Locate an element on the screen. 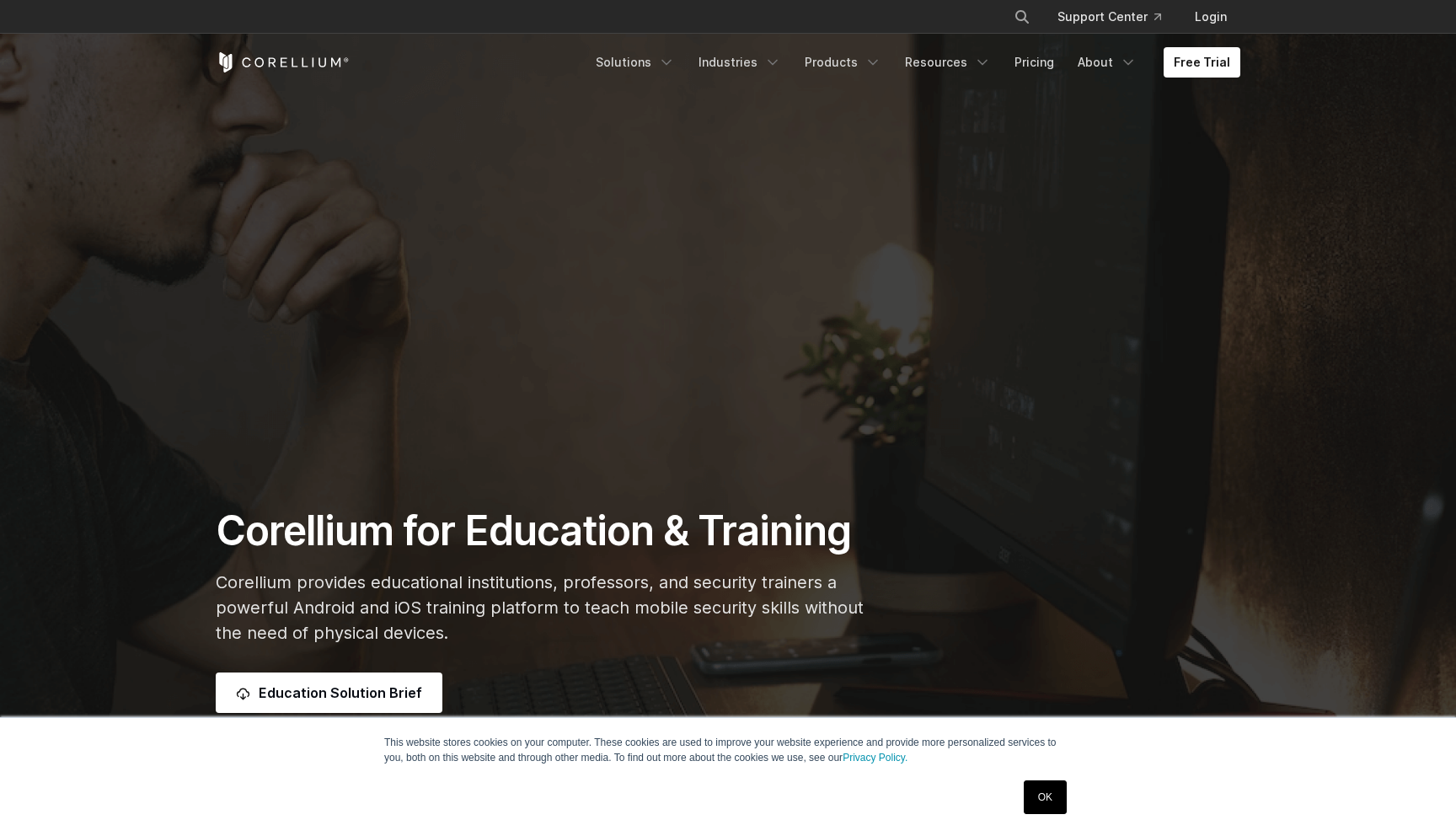  button: Search is located at coordinates (1022, 17).